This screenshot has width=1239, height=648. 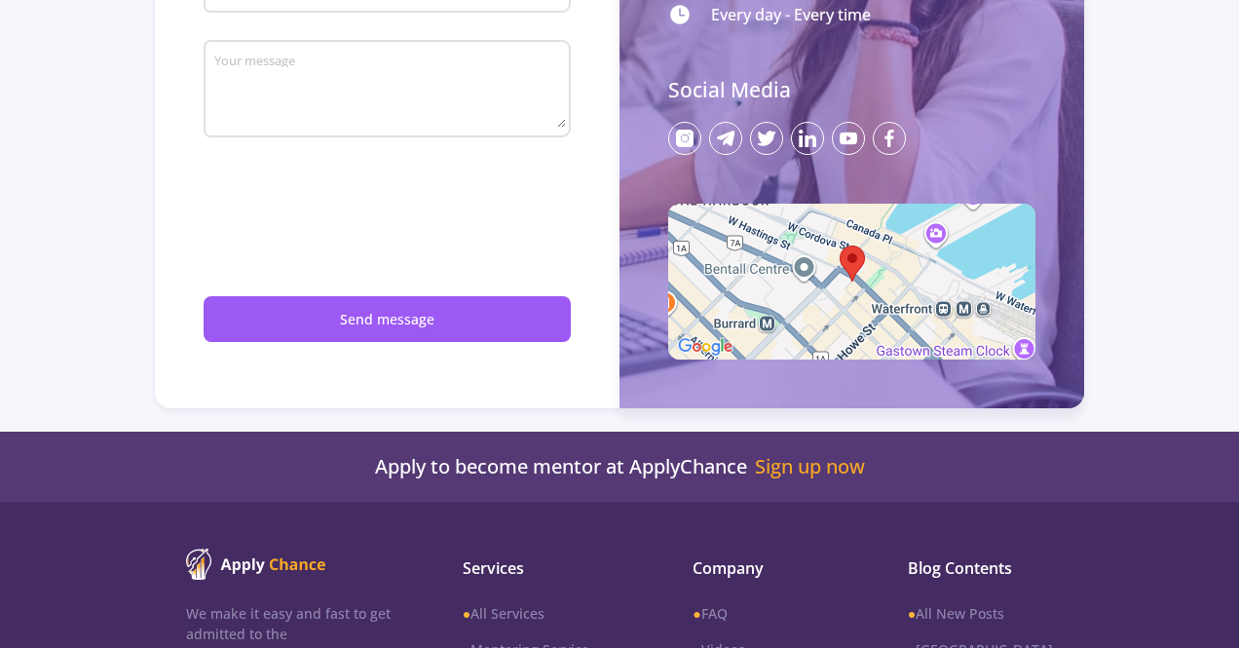 What do you see at coordinates (980, 612) in the screenshot?
I see `a: ●All New Posts` at bounding box center [980, 612].